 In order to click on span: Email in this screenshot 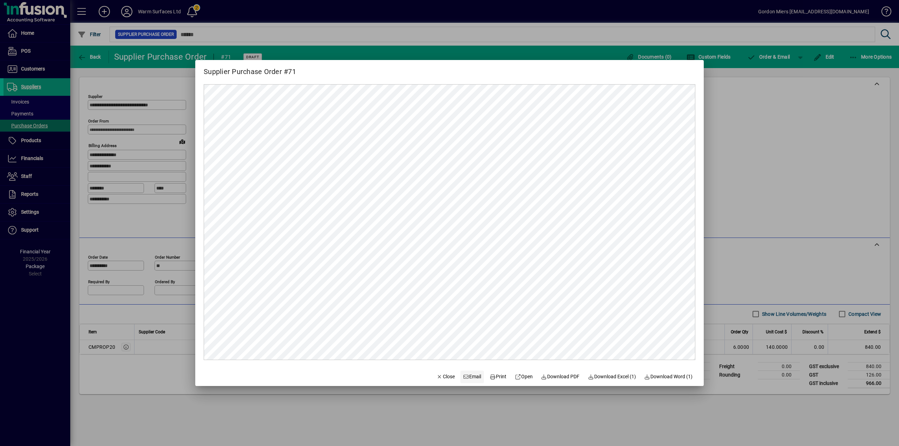, I will do `click(472, 377)`.